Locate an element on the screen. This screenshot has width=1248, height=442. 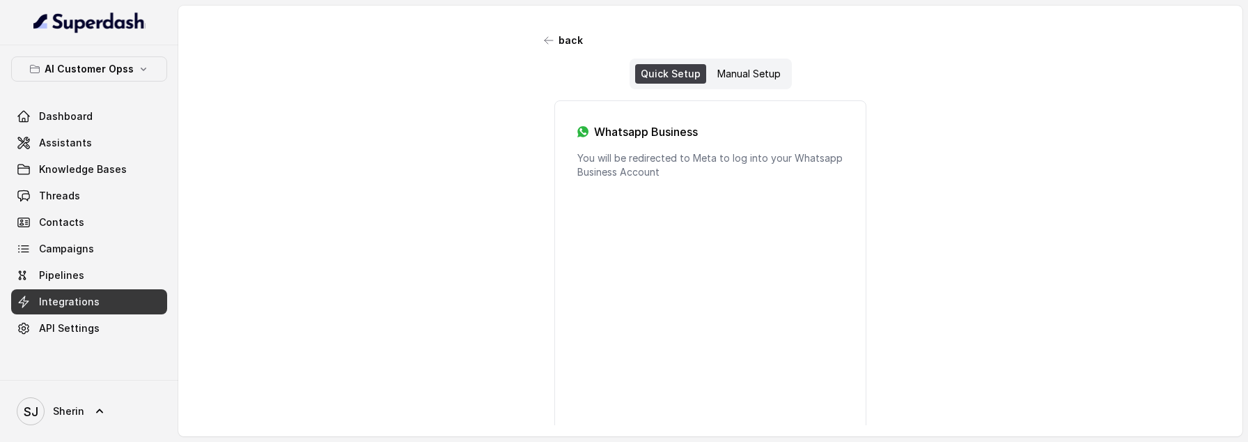
div: Manual Setup is located at coordinates (749, 74).